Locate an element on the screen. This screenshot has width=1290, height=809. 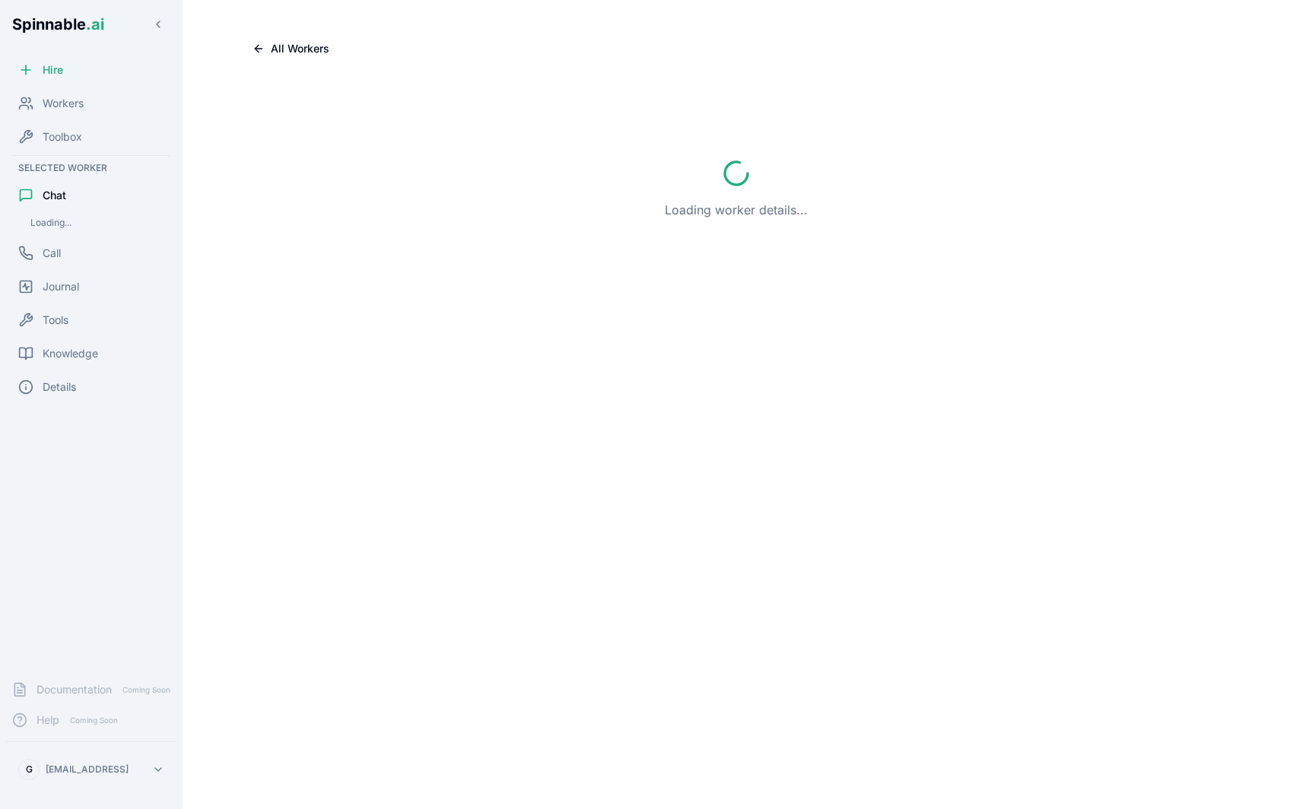
span: Spinnable is located at coordinates (58, 24).